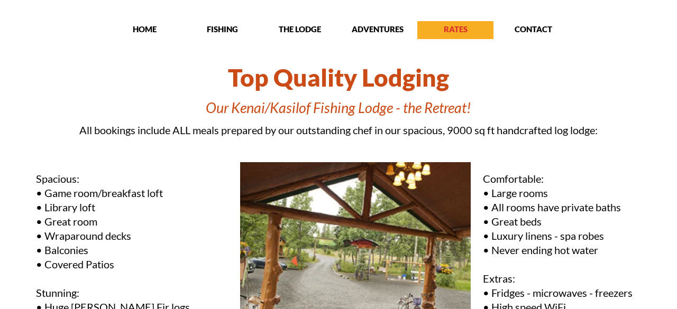  What do you see at coordinates (562, 250) in the screenshot?
I see `p: • Never ending hot water` at bounding box center [562, 250].